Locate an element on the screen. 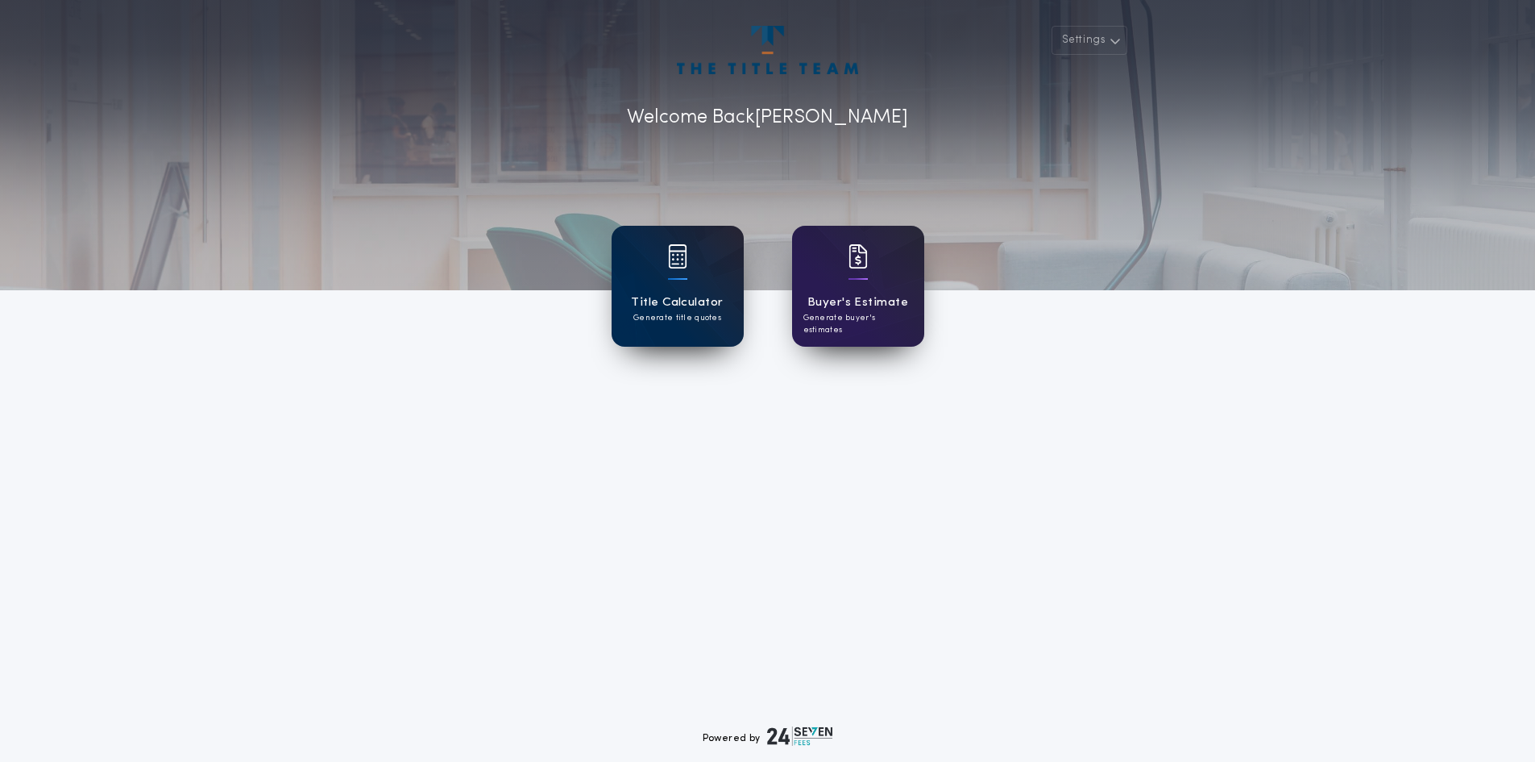 Image resolution: width=1535 pixels, height=762 pixels. p: Generate buyer's estimates is located at coordinates (858, 324).